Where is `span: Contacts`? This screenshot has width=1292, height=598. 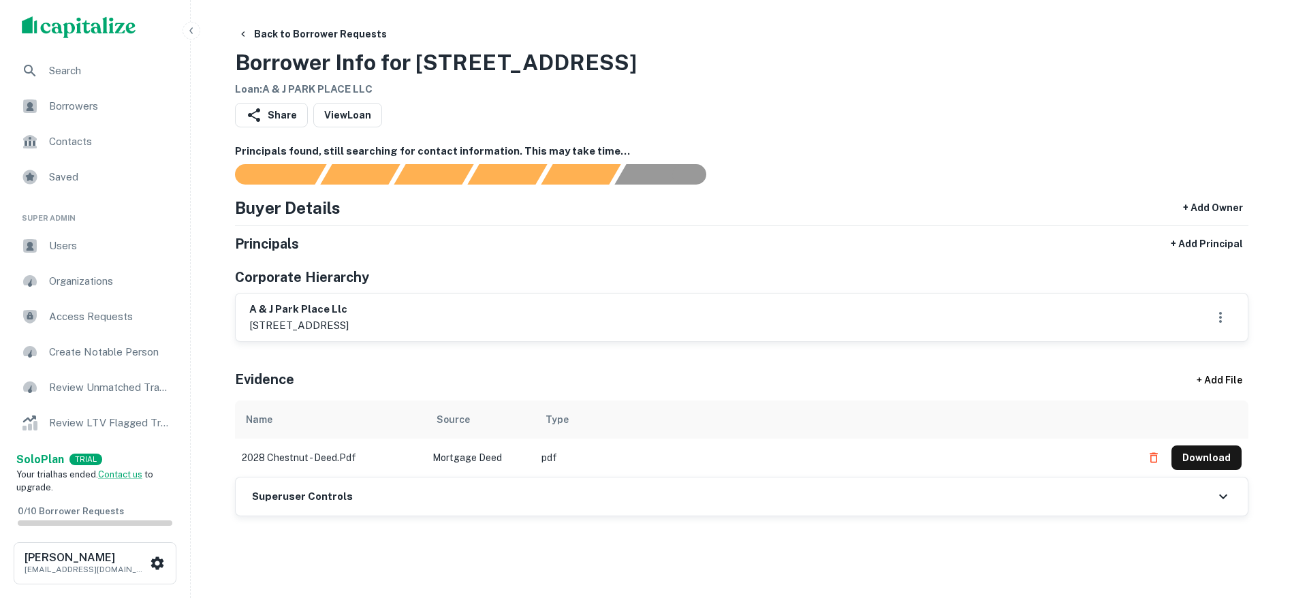 span: Contacts is located at coordinates (110, 142).